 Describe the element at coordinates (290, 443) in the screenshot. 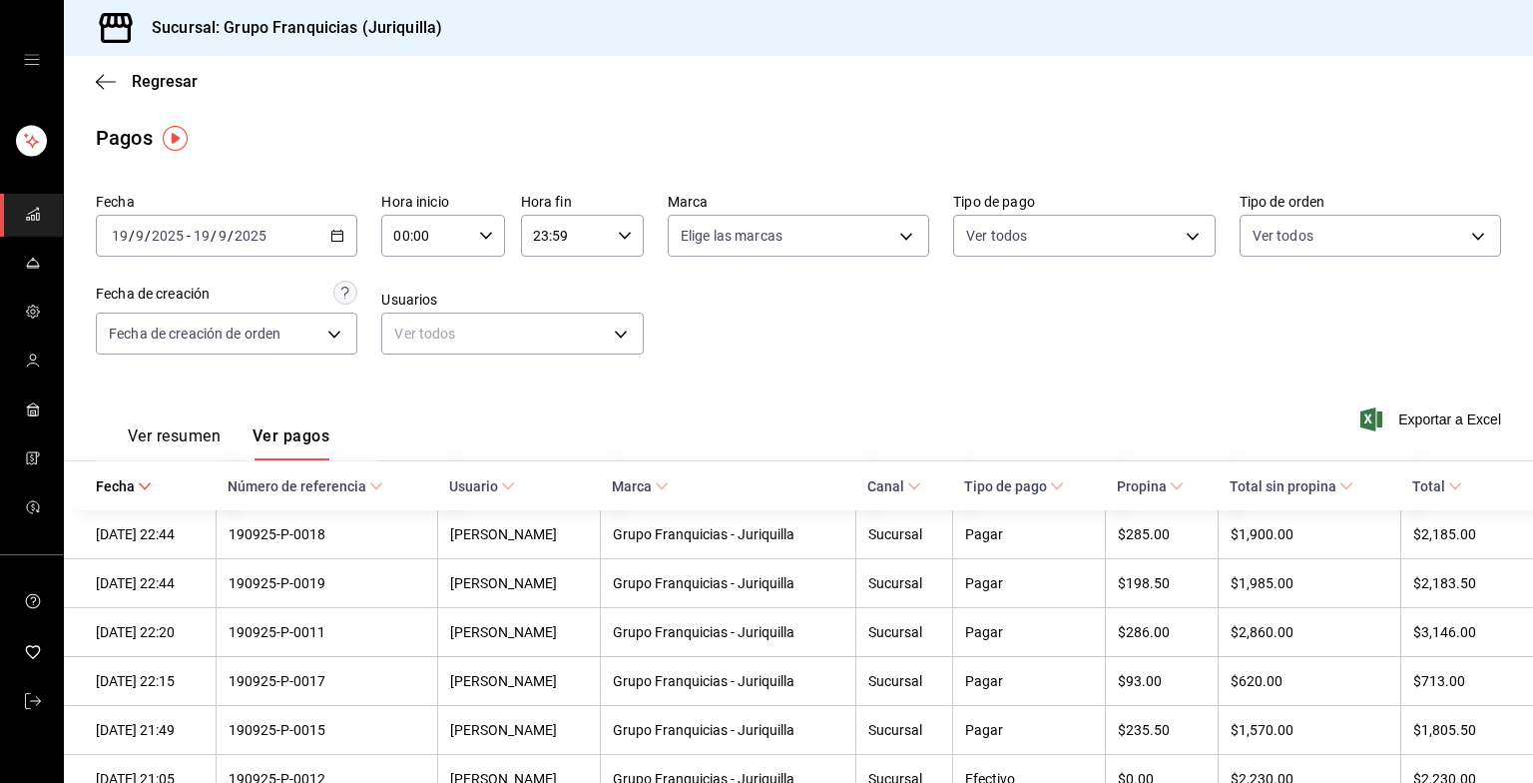

I see `button: Ver pagos` at that location.